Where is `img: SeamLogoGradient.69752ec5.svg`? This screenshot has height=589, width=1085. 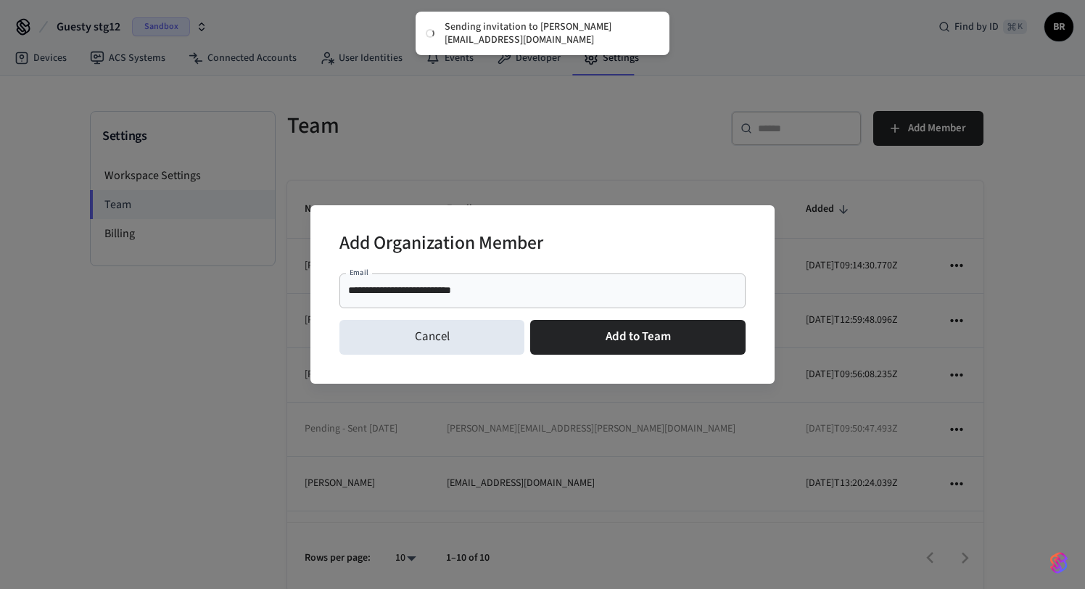 img: SeamLogoGradient.69752ec5.svg is located at coordinates (1059, 563).